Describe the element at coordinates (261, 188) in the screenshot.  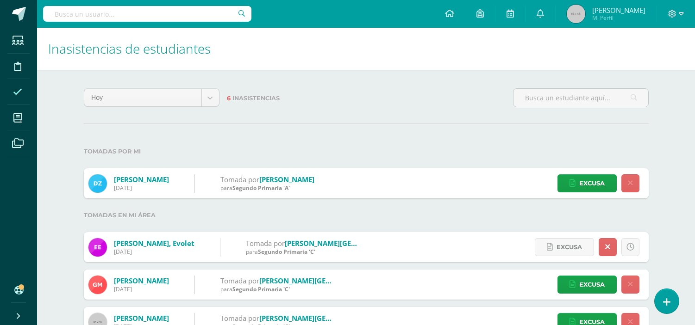
I see `span: Segundo Primaria 'A'` at that location.